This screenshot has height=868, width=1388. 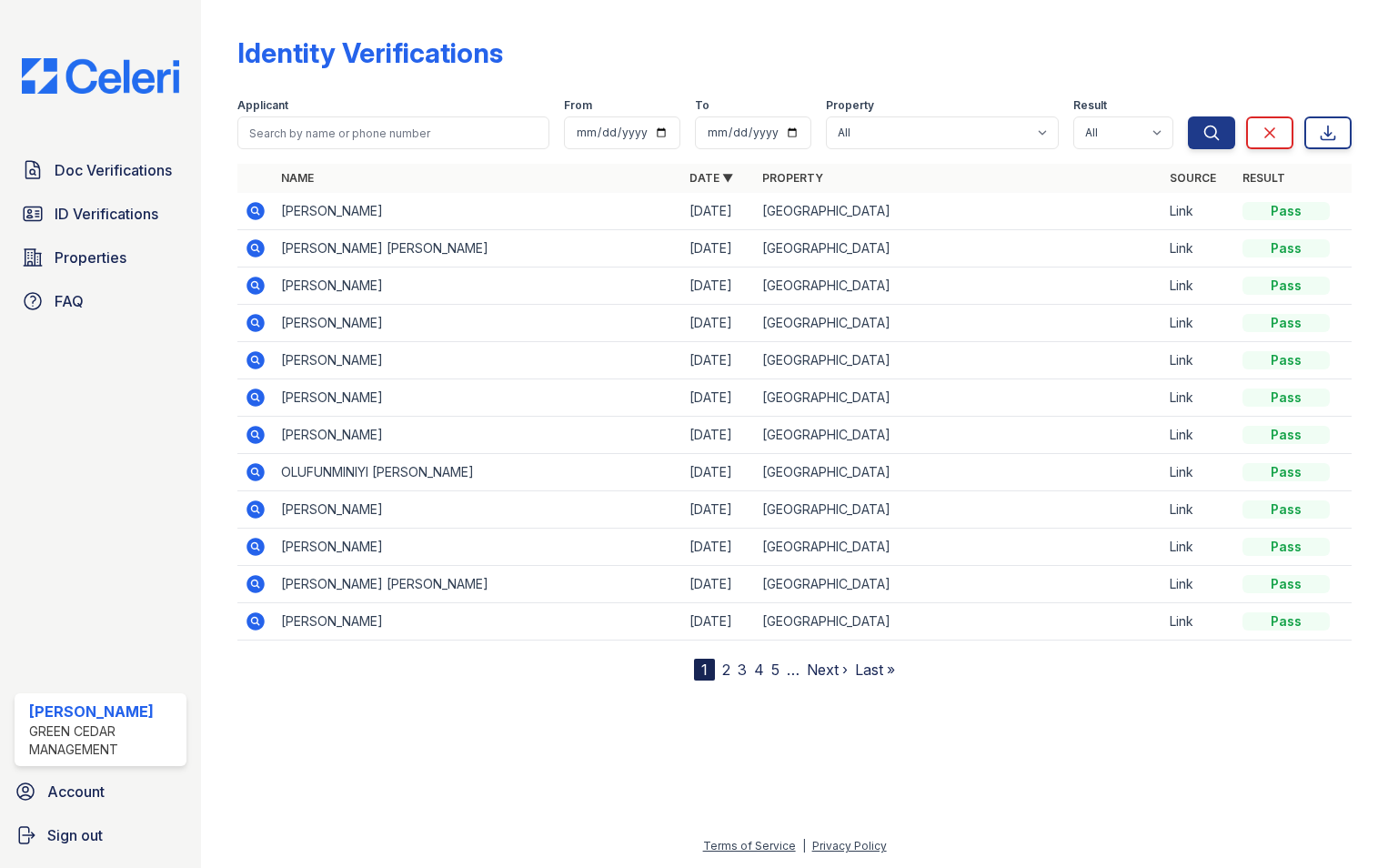 I want to click on span: Doc Verifications, so click(x=113, y=170).